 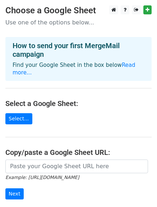 I want to click on h4: Copy/paste a Google Sheet URL:, so click(x=78, y=152).